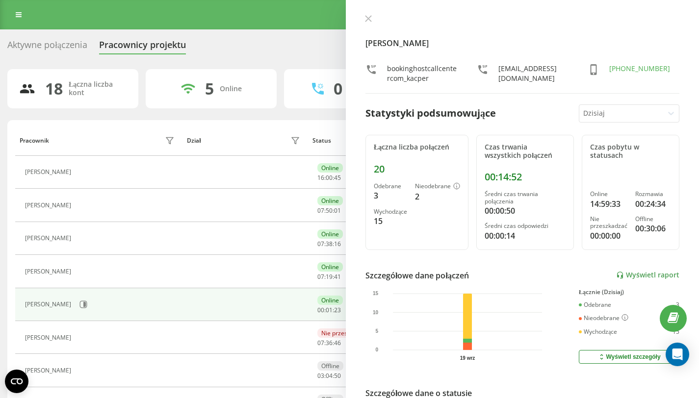 The width and height of the screenshot is (699, 398). What do you see at coordinates (431, 113) in the screenshot?
I see `div: Statystyki podsumowujące` at bounding box center [431, 113].